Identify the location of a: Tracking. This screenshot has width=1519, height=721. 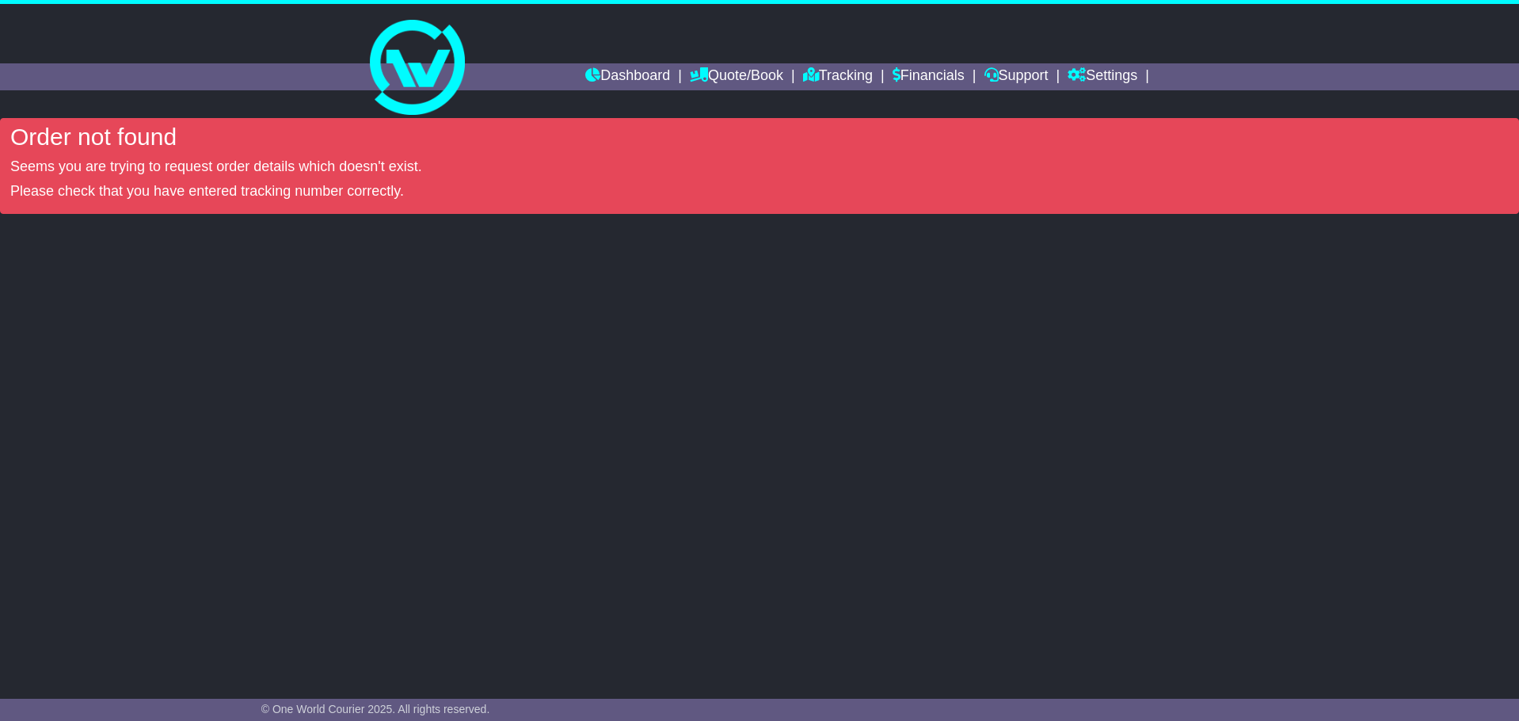
(838, 77).